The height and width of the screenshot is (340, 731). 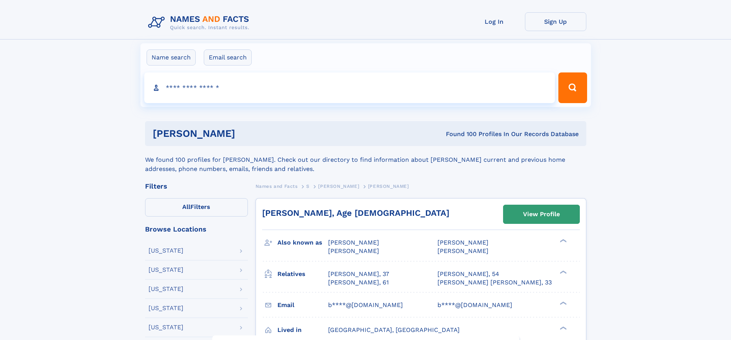 What do you see at coordinates (541, 214) in the screenshot?
I see `a: View Profile` at bounding box center [541, 214].